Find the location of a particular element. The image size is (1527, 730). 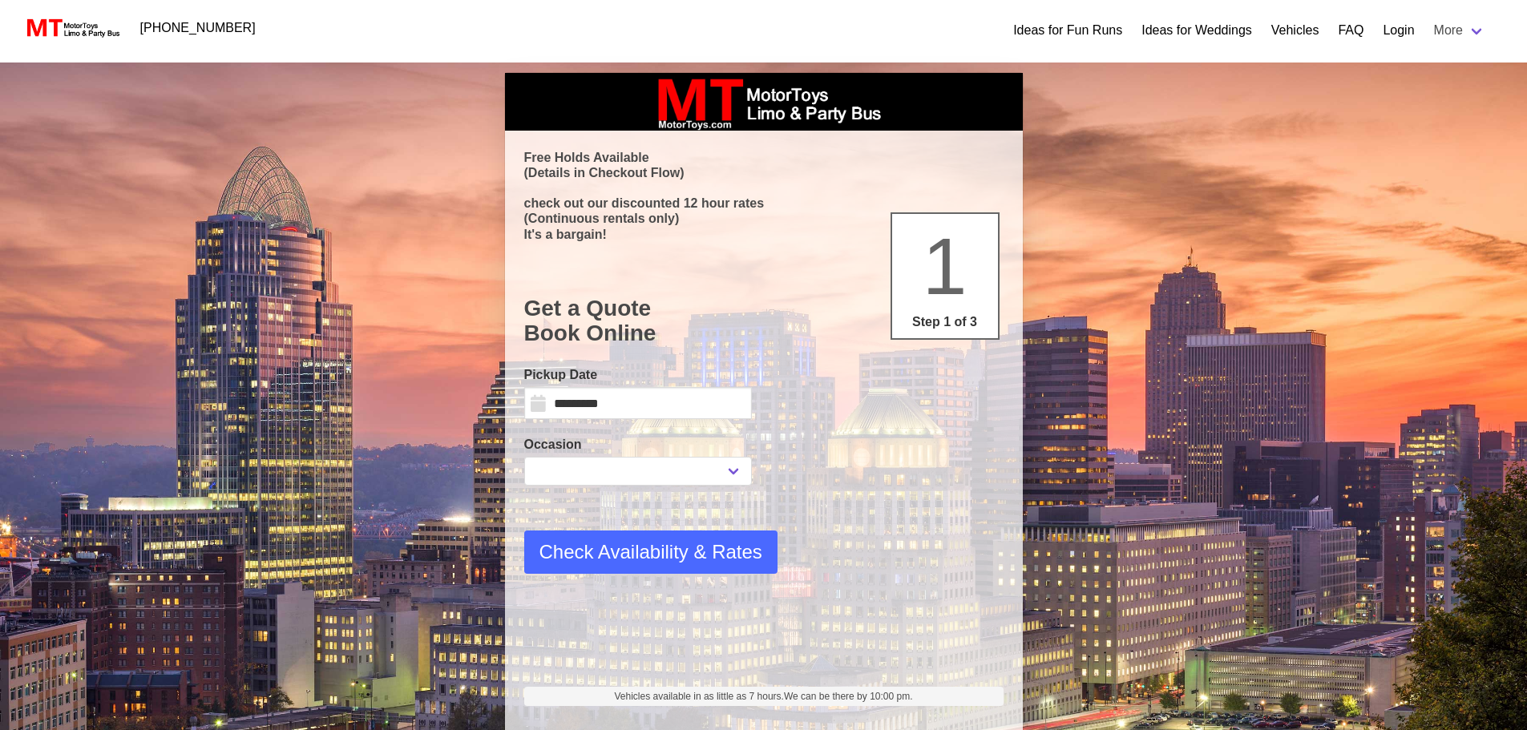

span: 1 is located at coordinates (945, 266).